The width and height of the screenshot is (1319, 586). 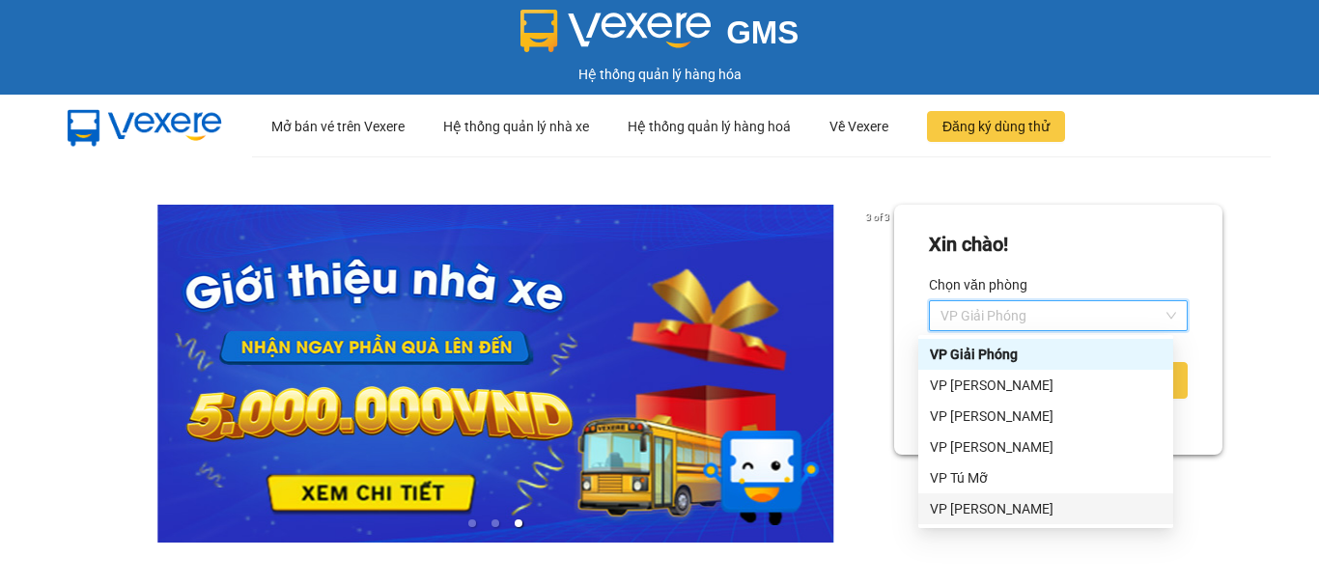 I want to click on span: GMS, so click(x=762, y=32).